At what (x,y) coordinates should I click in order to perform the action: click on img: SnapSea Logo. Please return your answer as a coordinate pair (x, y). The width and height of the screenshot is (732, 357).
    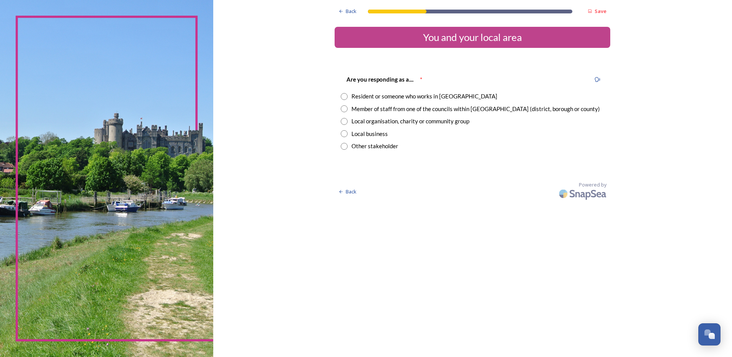
    Looking at the image, I should click on (583, 193).